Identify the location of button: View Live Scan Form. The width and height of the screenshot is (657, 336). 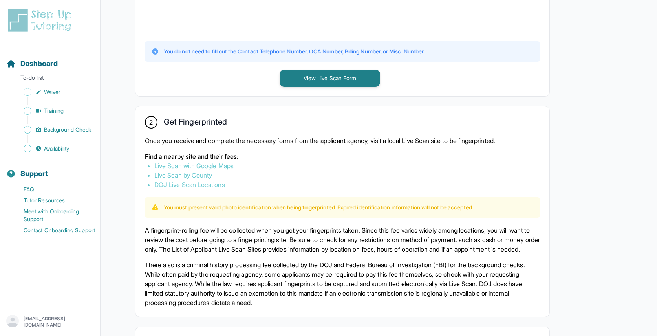
(330, 78).